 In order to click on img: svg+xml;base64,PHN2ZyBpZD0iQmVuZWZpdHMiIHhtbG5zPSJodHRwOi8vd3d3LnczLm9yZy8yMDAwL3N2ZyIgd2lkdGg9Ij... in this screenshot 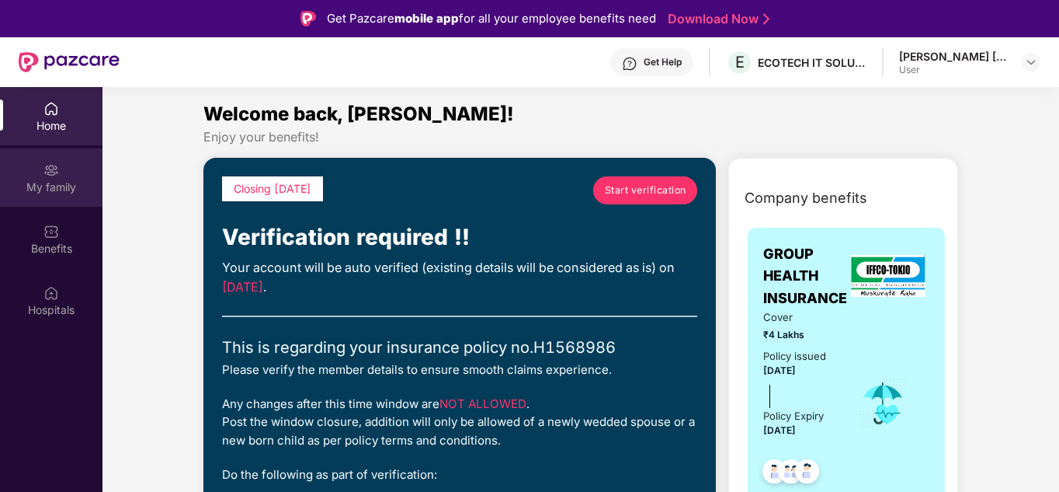, I will do `click(51, 231)`.